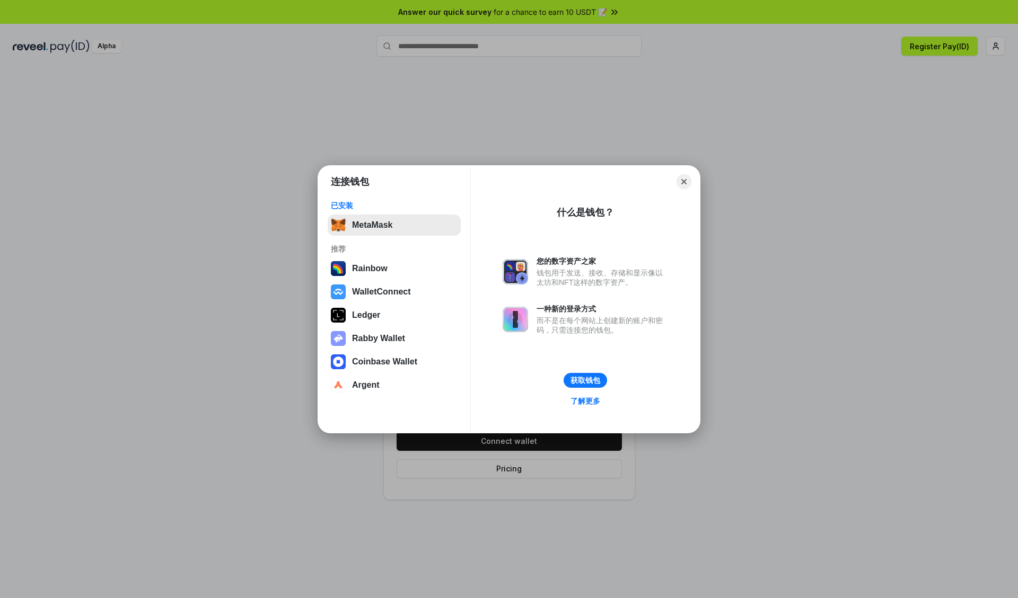  Describe the element at coordinates (350, 182) in the screenshot. I see `h1: 连接钱包` at that location.